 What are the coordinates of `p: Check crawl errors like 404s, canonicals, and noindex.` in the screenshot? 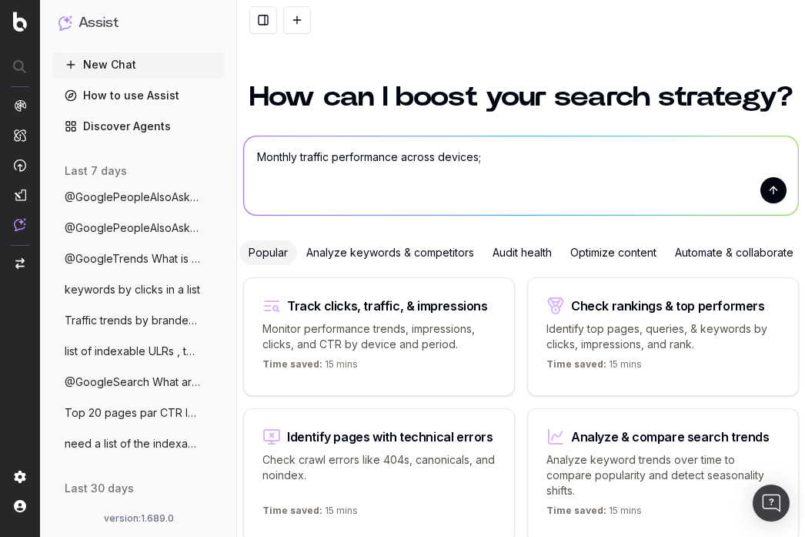 It's located at (379, 475).